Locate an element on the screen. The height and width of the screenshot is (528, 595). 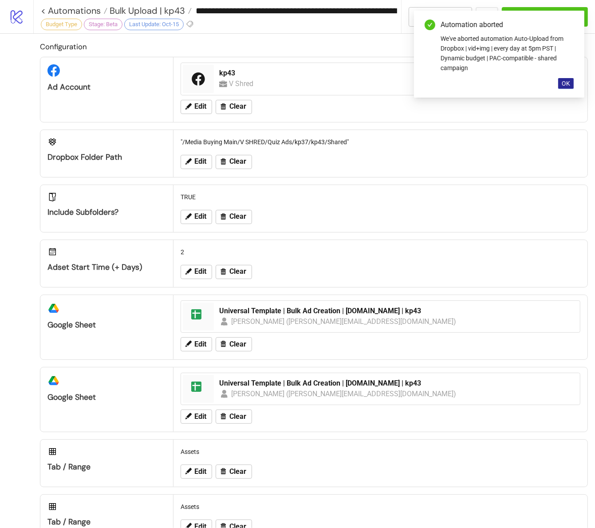
a: Bulk Upload | kp43 is located at coordinates (149, 11).